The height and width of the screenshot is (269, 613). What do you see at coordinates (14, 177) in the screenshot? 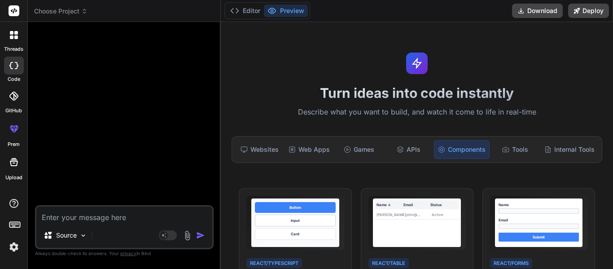
I see `label: Upload` at bounding box center [14, 177].